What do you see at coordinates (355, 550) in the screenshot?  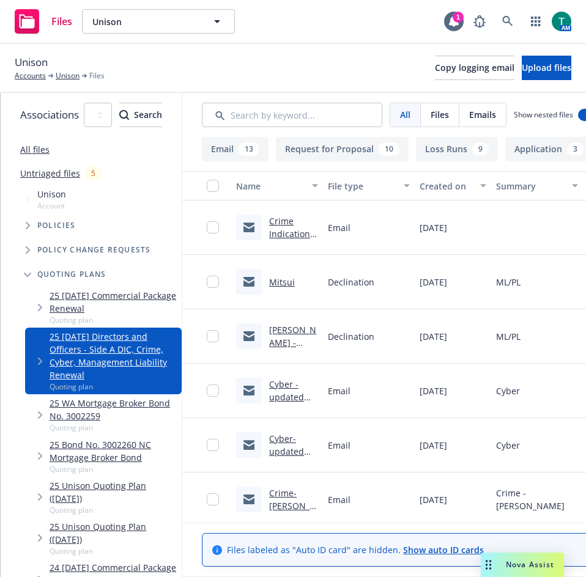 I see `span: Files labeled as "Auto ID card" are hidden.` at bounding box center [355, 550].